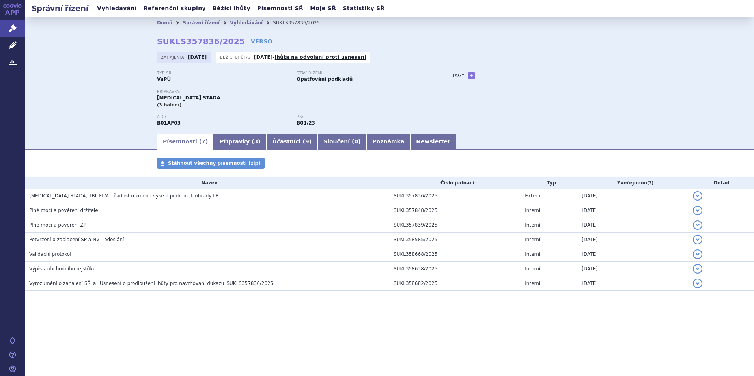  I want to click on a: Newsletter, so click(433, 142).